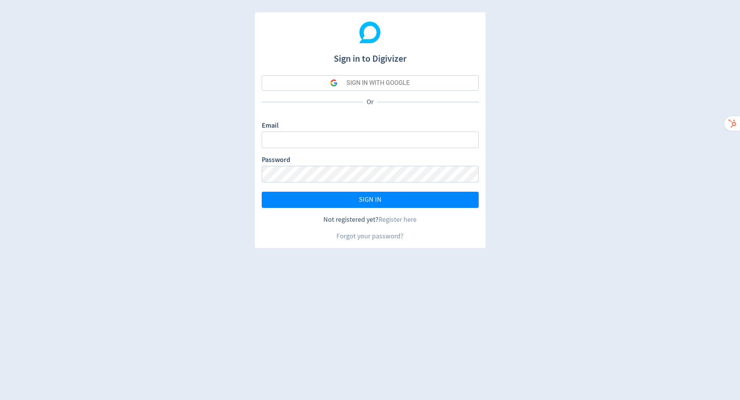  What do you see at coordinates (370, 200) in the screenshot?
I see `span: SIGN IN` at bounding box center [370, 200].